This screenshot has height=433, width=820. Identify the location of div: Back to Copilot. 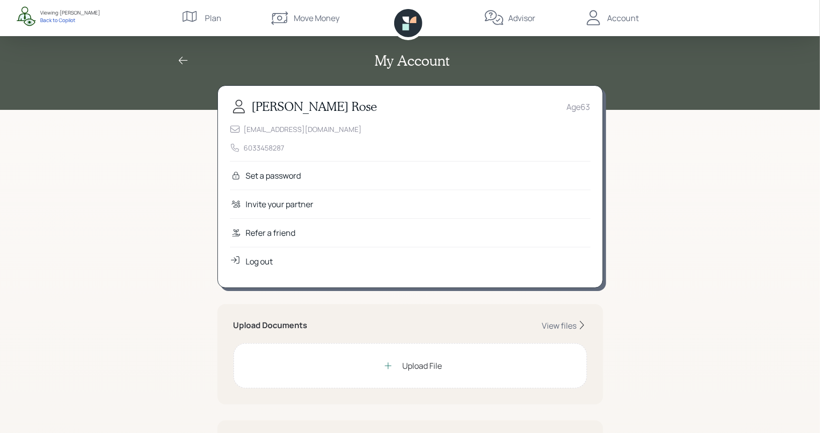
(70, 20).